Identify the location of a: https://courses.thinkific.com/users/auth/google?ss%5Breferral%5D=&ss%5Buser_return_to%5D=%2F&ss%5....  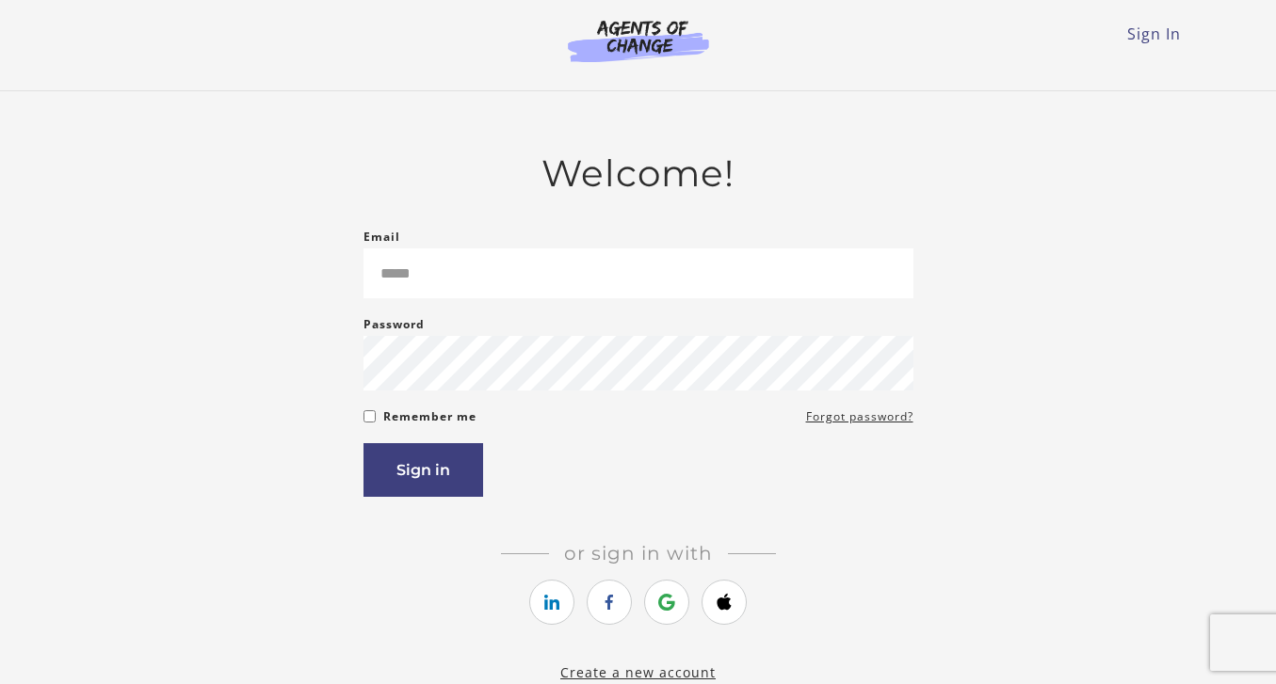
(667, 602).